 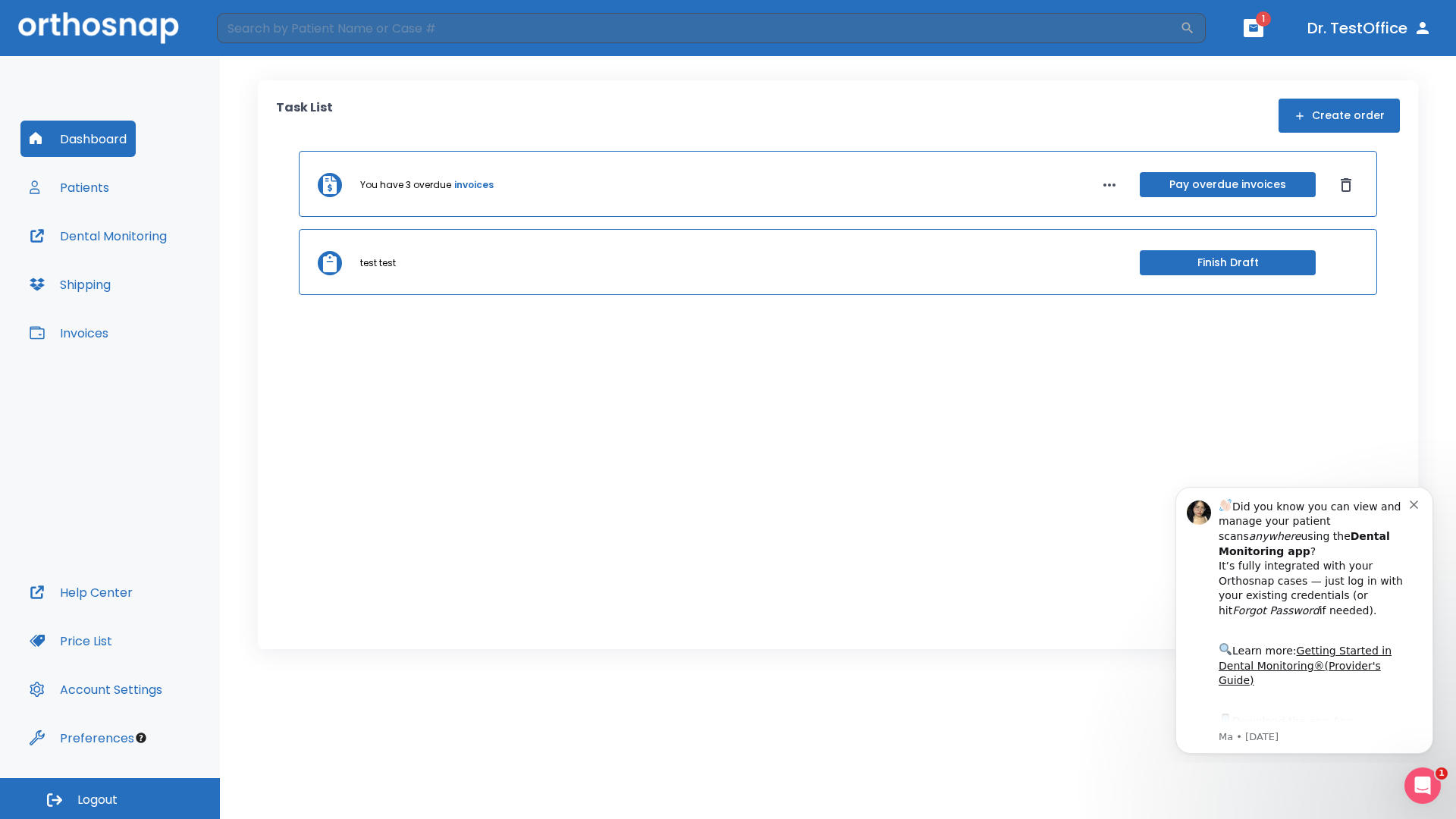 I want to click on i: Forgot Password, so click(x=123, y=137).